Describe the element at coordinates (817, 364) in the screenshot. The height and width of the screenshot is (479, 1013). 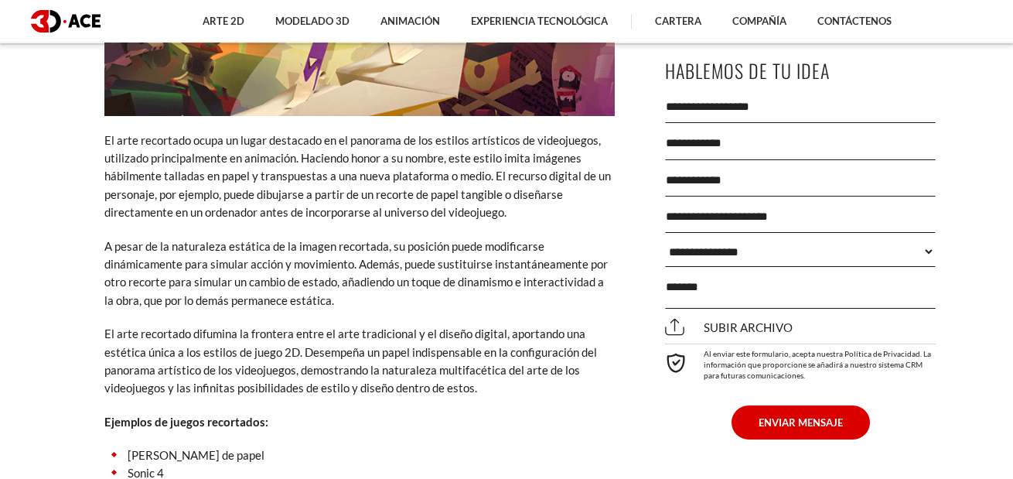
I see `font: Al enviar este formulario, acepta nuestra Política de Privacidad. La información que proporcione ...` at that location.